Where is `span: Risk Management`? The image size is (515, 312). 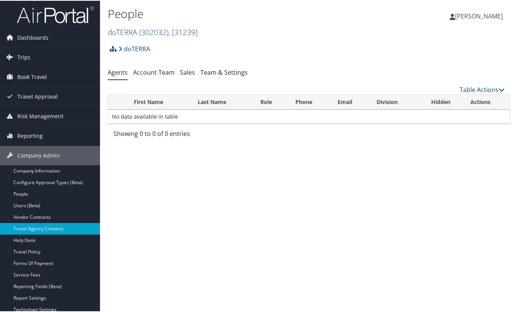 span: Risk Management is located at coordinates (40, 115).